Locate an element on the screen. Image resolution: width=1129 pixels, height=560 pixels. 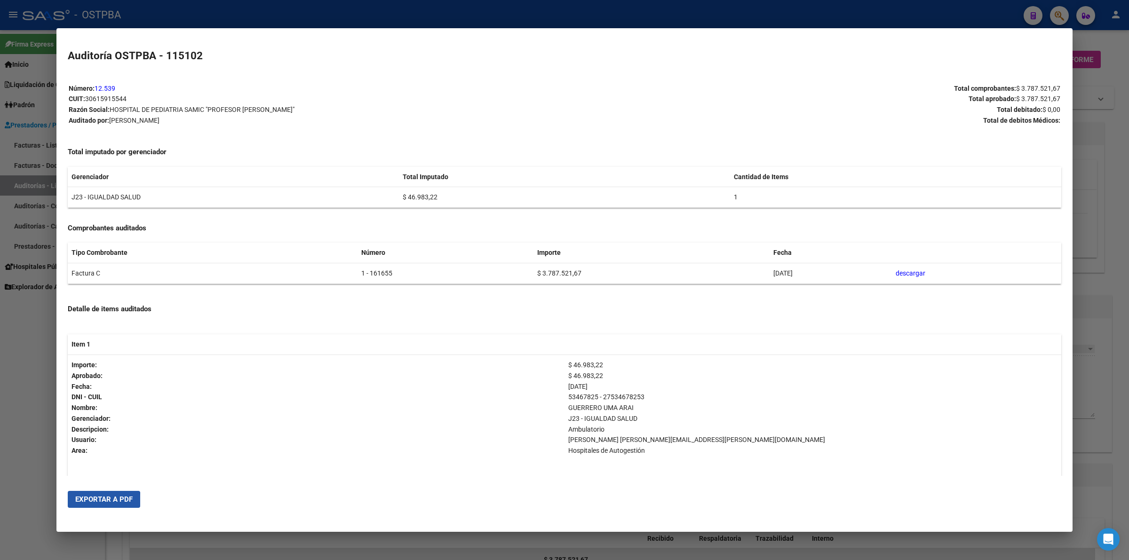
p: Area: is located at coordinates (316, 451).